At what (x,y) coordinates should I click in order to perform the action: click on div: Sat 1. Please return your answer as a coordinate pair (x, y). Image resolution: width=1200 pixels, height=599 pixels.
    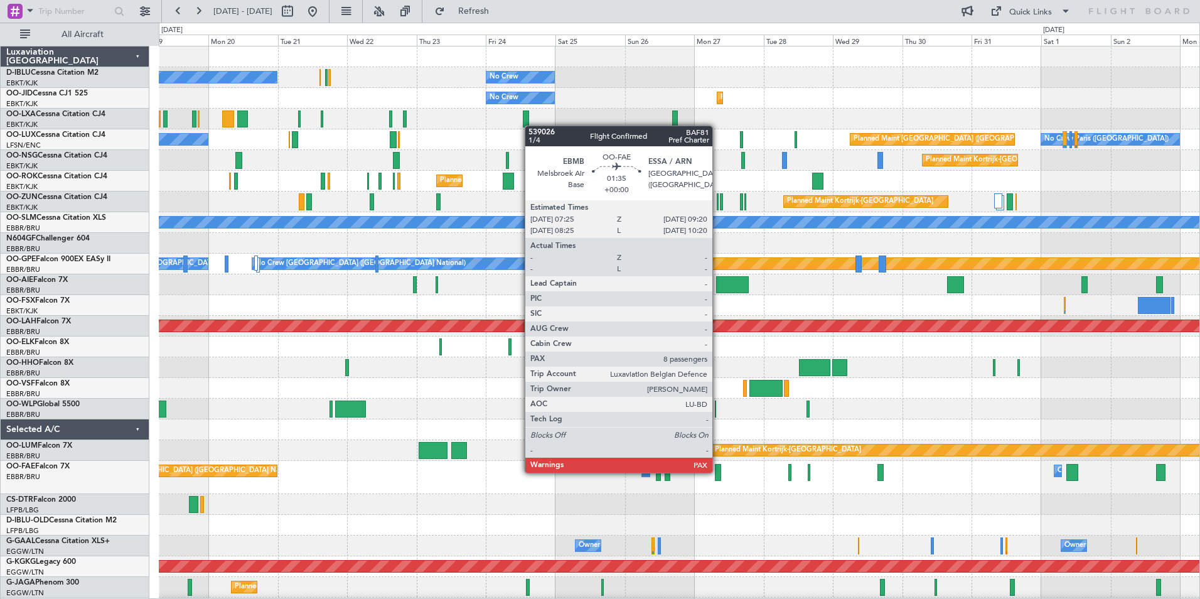
    Looking at the image, I should click on (1075, 40).